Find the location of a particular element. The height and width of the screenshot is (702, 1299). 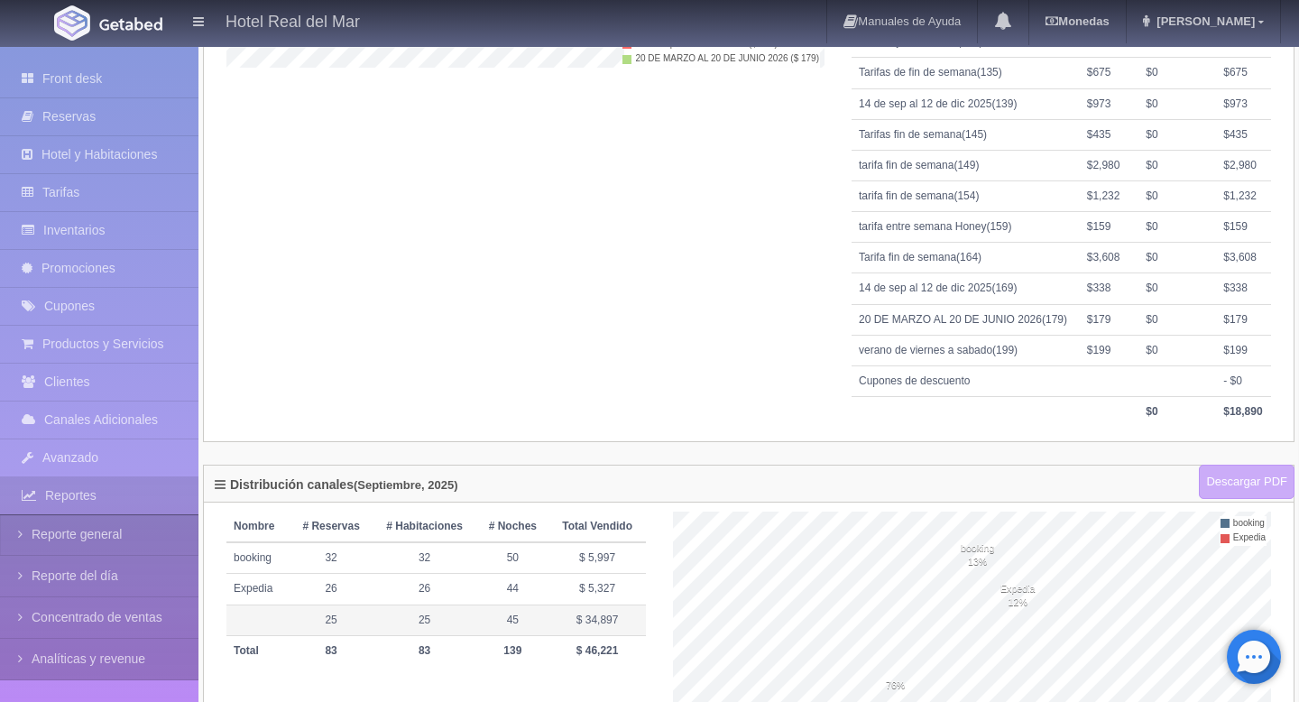

td: - $0 is located at coordinates (1243, 381).